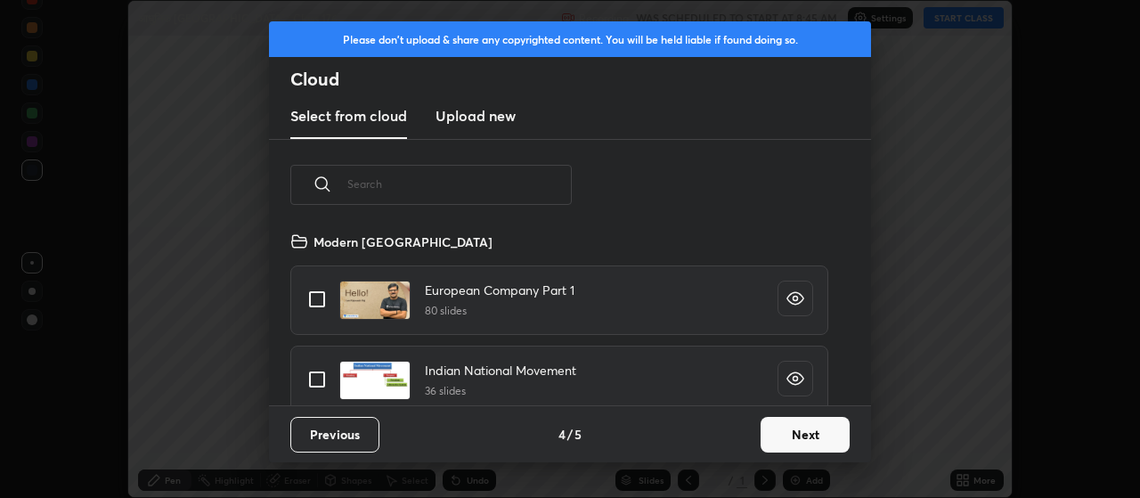 The image size is (1140, 498). I want to click on h5: 80 slides, so click(500, 311).